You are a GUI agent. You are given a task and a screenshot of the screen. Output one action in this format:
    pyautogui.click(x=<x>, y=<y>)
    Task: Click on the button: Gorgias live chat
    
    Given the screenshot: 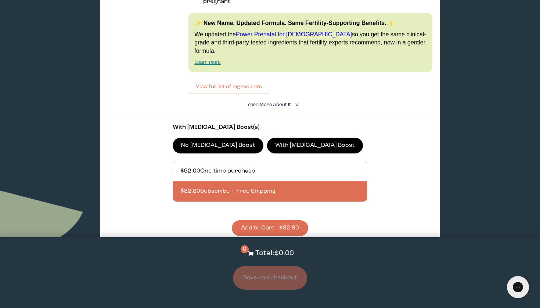 What is the action you would take?
    pyautogui.click(x=15, y=14)
    